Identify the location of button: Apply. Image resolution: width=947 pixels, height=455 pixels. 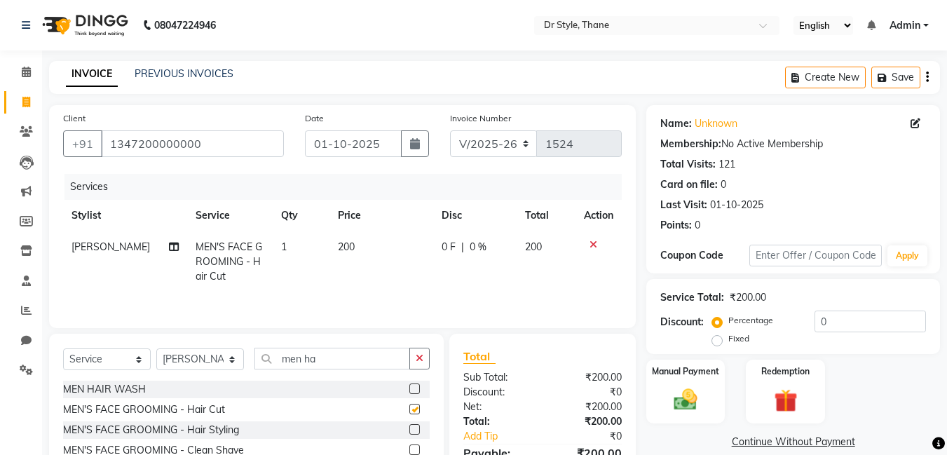
(907, 256).